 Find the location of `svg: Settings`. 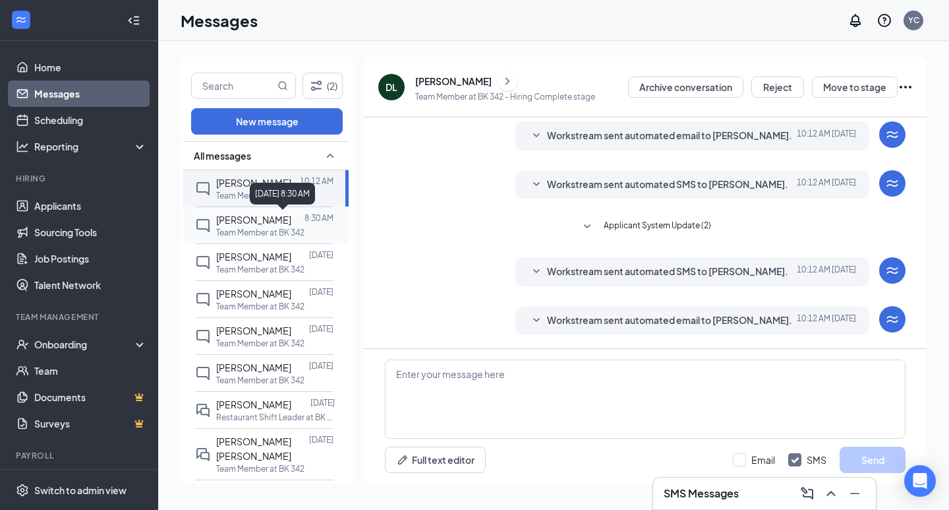

svg: Settings is located at coordinates (22, 490).